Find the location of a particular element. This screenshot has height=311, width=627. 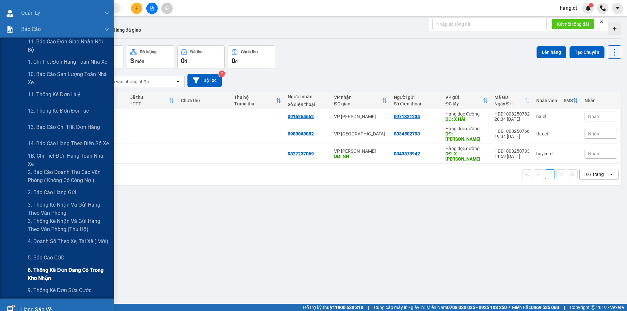

span: file-add is located at coordinates (152, 8).